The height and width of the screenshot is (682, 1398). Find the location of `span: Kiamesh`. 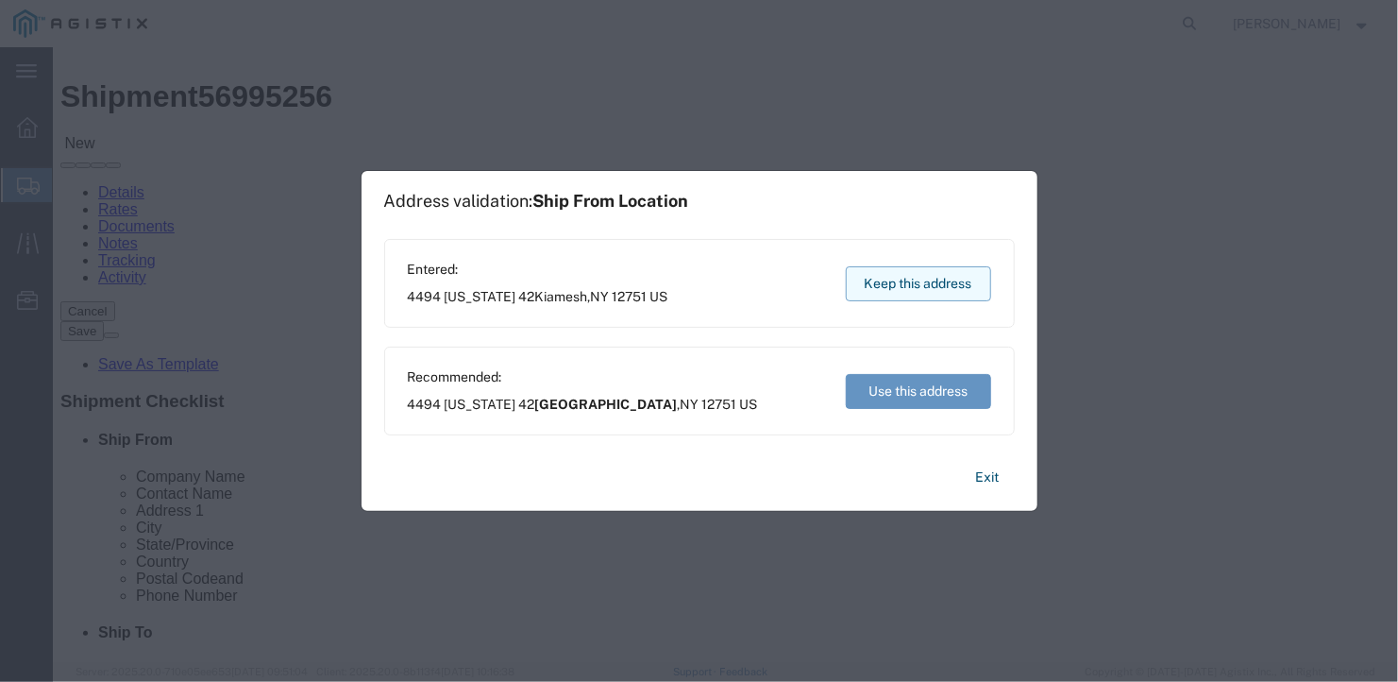

span: Kiamesh is located at coordinates (562, 296).